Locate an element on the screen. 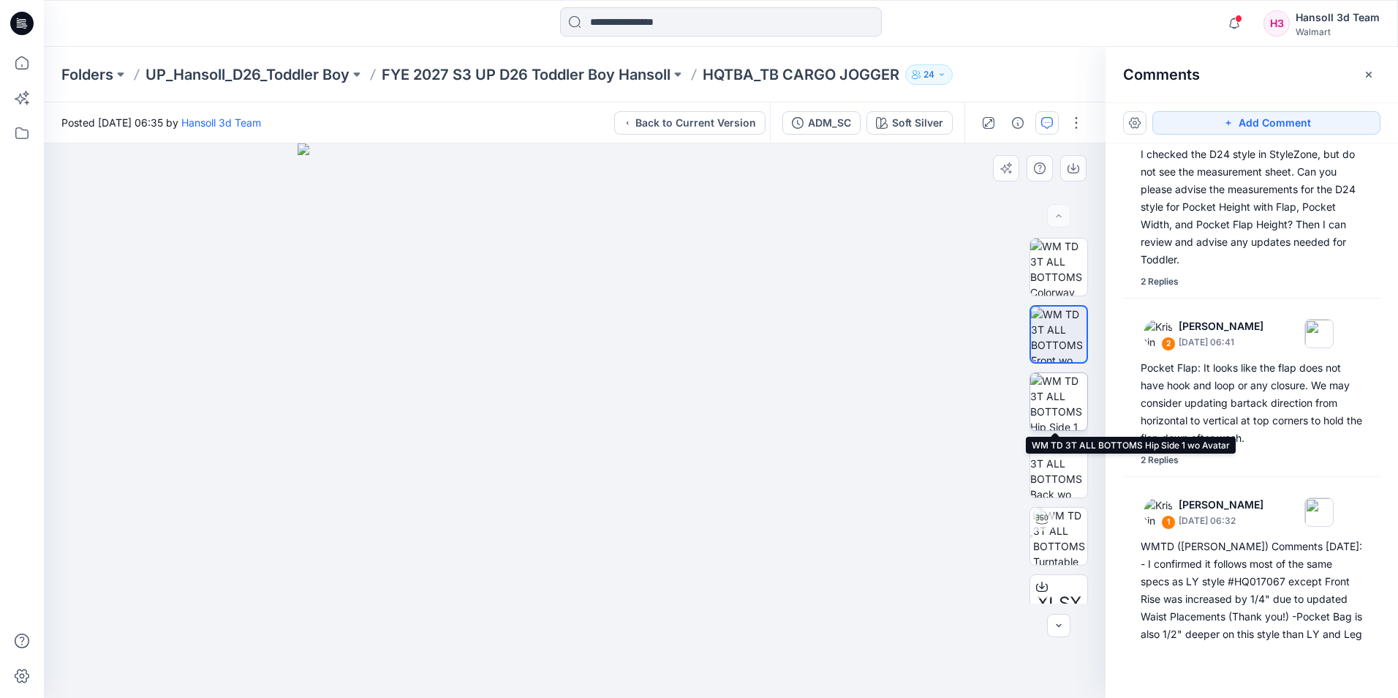 The height and width of the screenshot is (698, 1398). h2: Comments is located at coordinates (1161, 75).